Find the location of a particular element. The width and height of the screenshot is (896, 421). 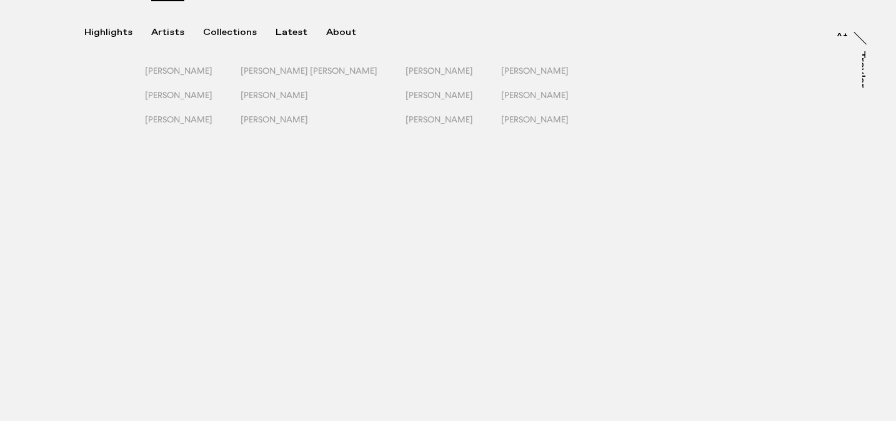

div: Artists is located at coordinates (167, 32).